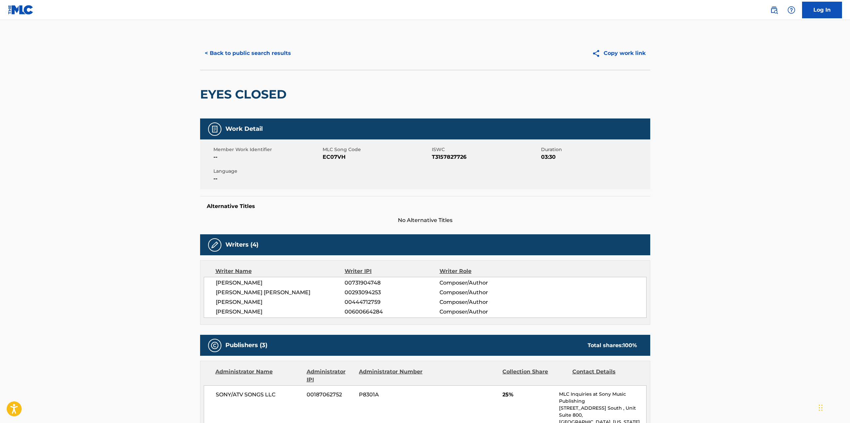  I want to click on div: Help, so click(792, 10).